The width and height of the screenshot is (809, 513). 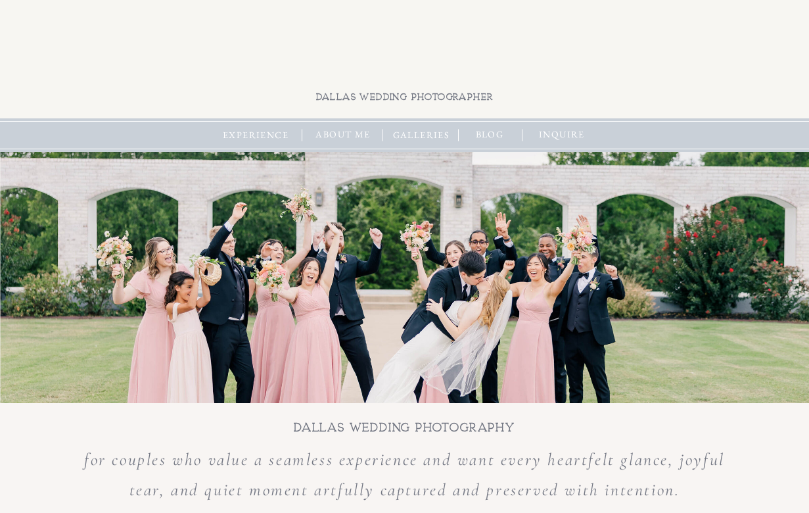 I want to click on nav: inquire, so click(x=562, y=135).